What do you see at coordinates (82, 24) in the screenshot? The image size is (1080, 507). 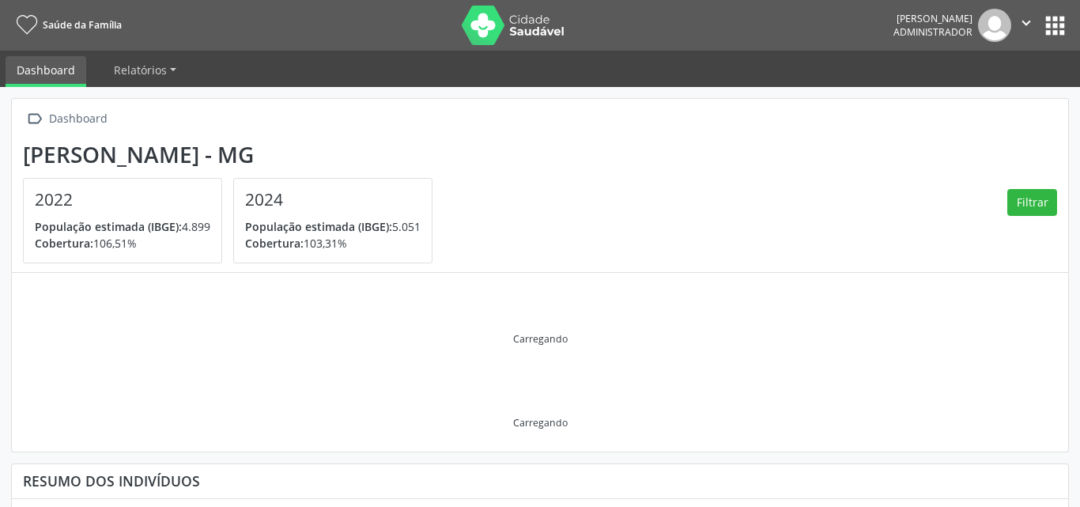 I see `span: Saúde da Família` at bounding box center [82, 24].